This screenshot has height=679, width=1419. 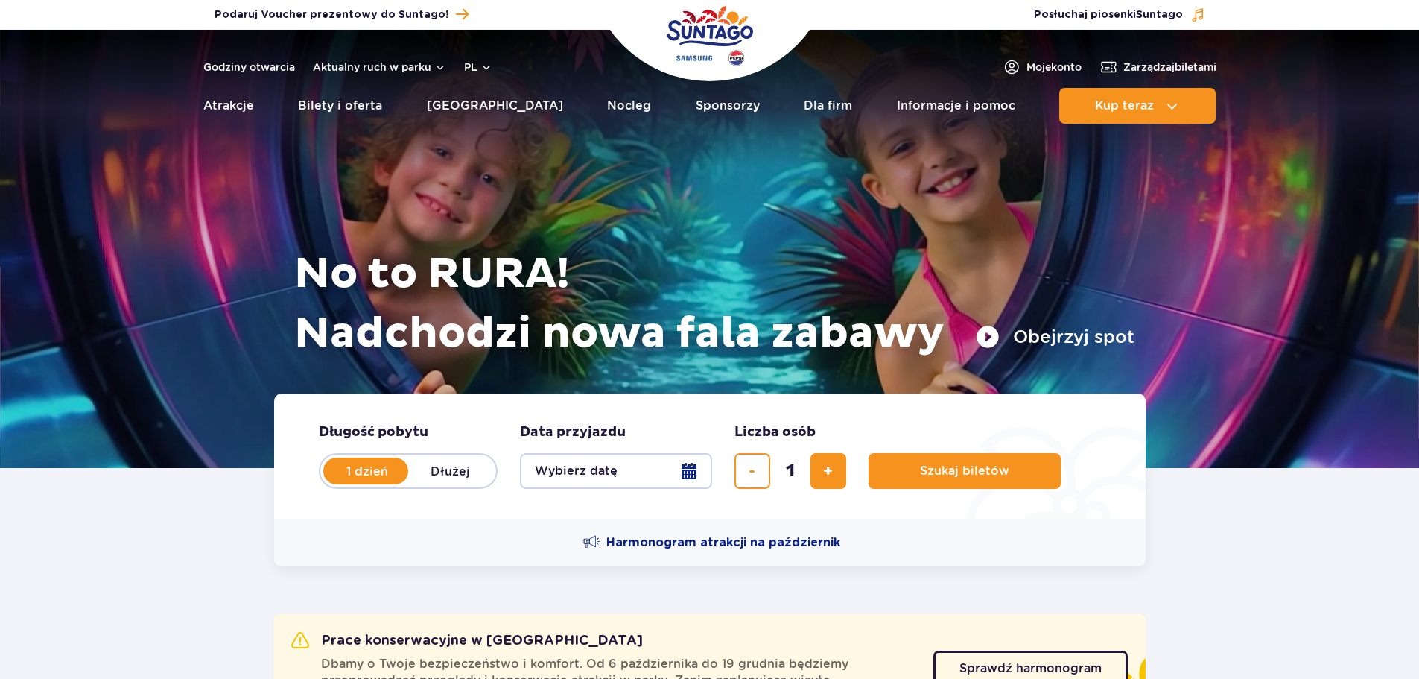 What do you see at coordinates (373, 432) in the screenshot?
I see `span: Długość pobytu` at bounding box center [373, 432].